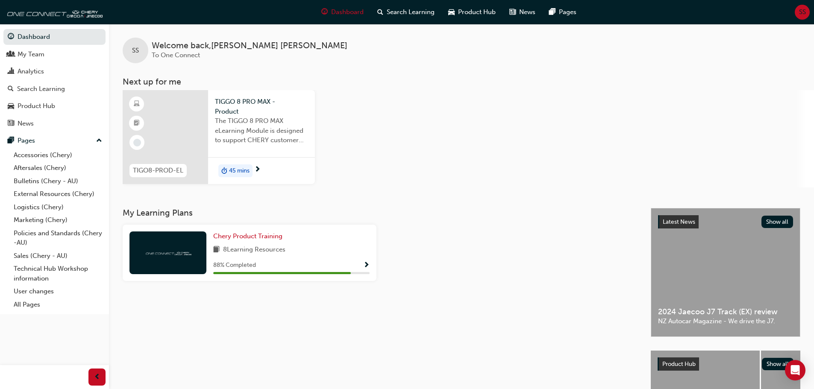 This screenshot has width=814, height=389. What do you see at coordinates (58, 155) in the screenshot?
I see `a: Accessories (Chery)` at bounding box center [58, 155].